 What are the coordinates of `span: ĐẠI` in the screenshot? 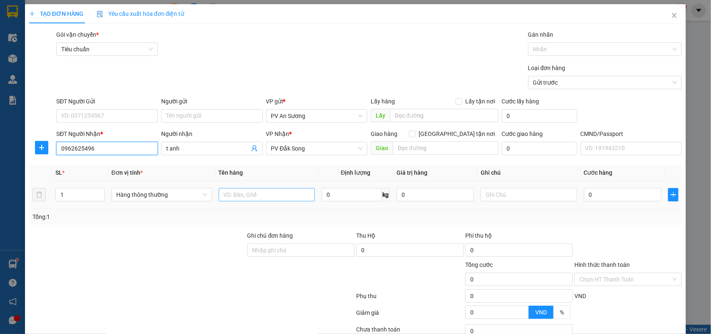 It's located at (33, 55).